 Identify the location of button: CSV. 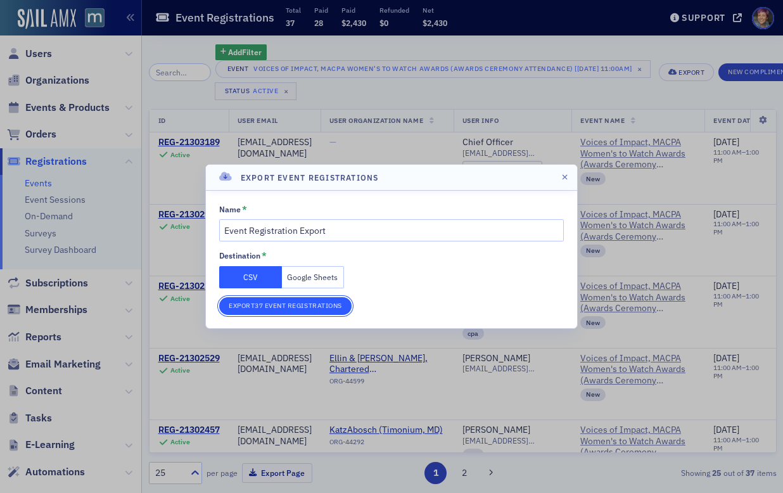
(250, 277).